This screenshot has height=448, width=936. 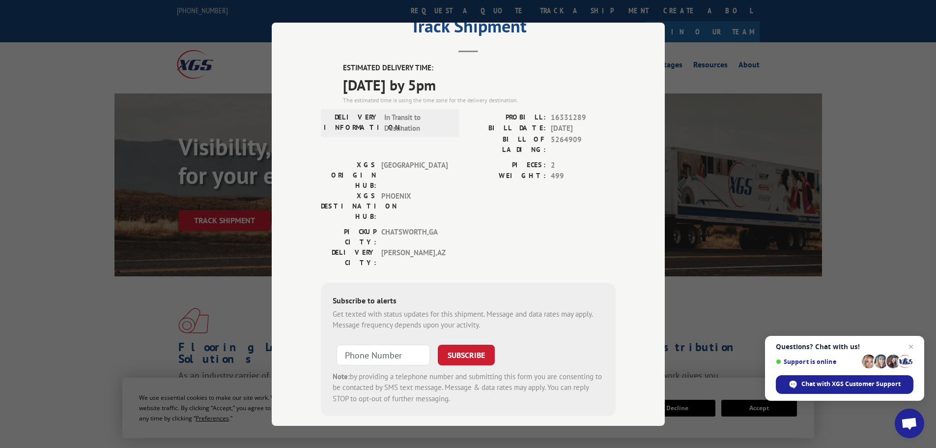 What do you see at coordinates (845, 346) in the screenshot?
I see `span: Questions? Chat with us!` at bounding box center [845, 346].